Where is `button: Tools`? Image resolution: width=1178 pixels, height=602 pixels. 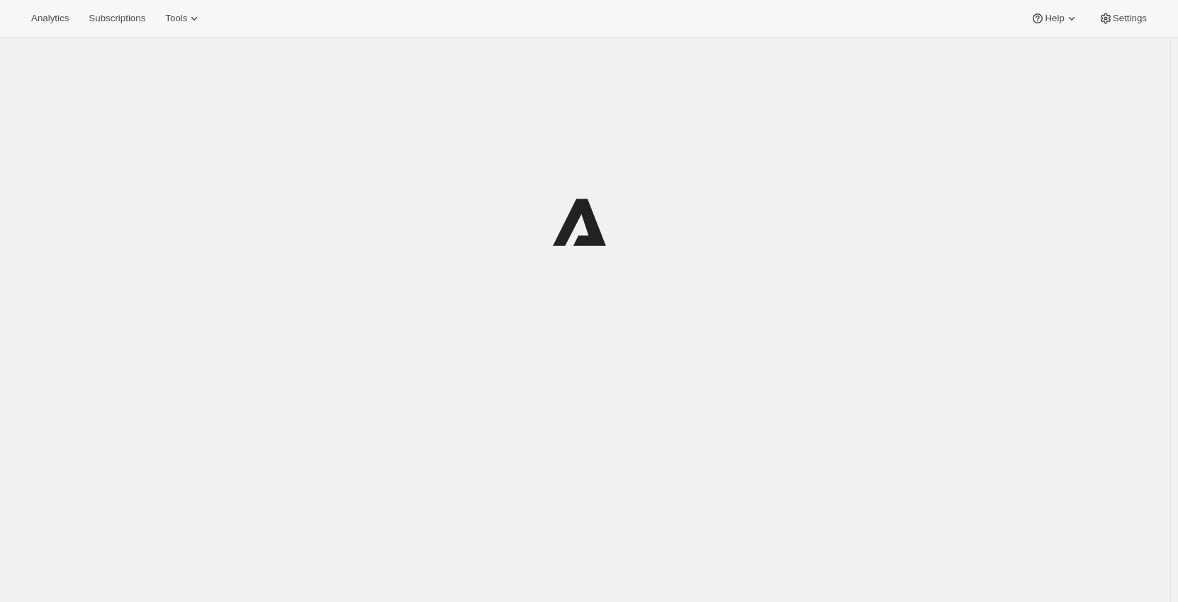
button: Tools is located at coordinates (183, 18).